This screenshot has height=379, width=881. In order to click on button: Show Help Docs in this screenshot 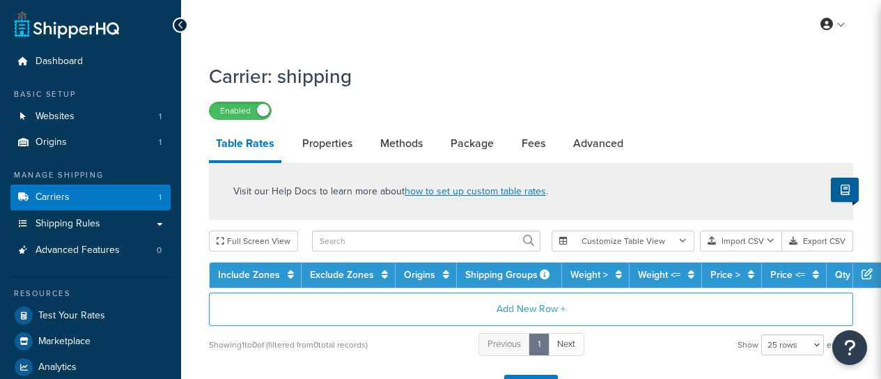, I will do `click(845, 189)`.